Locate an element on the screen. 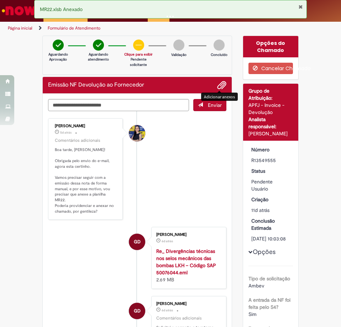  textarea: Digite sua mensagem aqui... is located at coordinates (119, 105).